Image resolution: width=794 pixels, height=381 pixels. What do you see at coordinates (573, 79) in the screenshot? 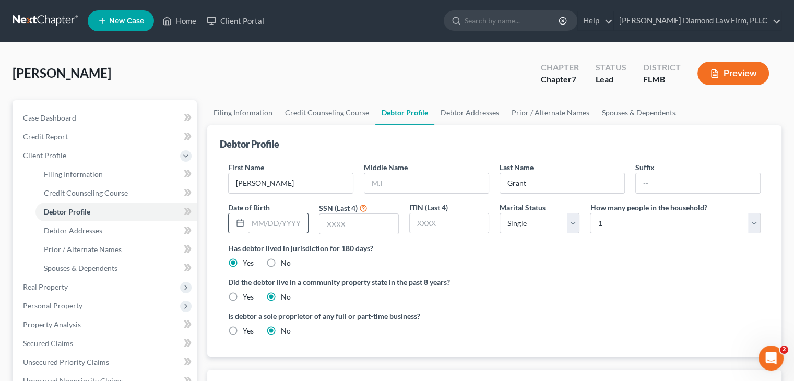
I see `span: 7` at bounding box center [573, 79].